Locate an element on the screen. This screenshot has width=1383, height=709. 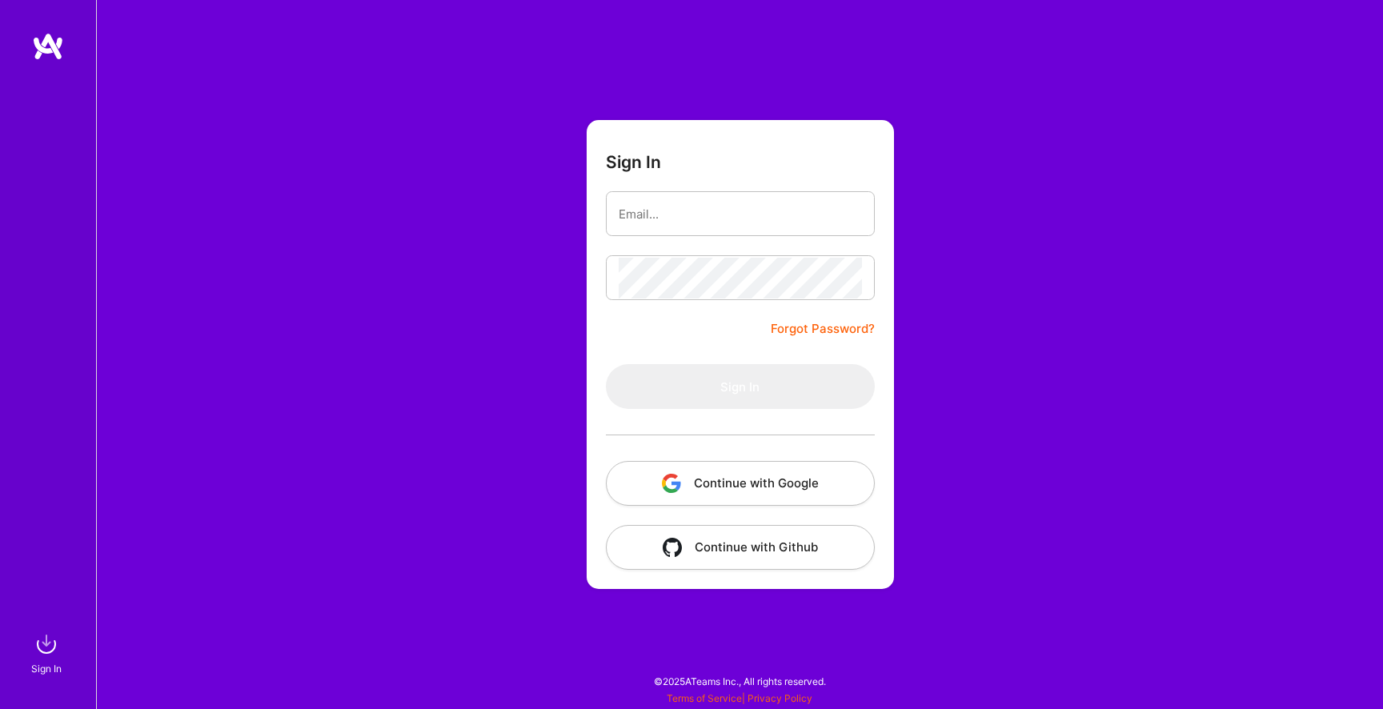
input: Email... is located at coordinates (740, 214).